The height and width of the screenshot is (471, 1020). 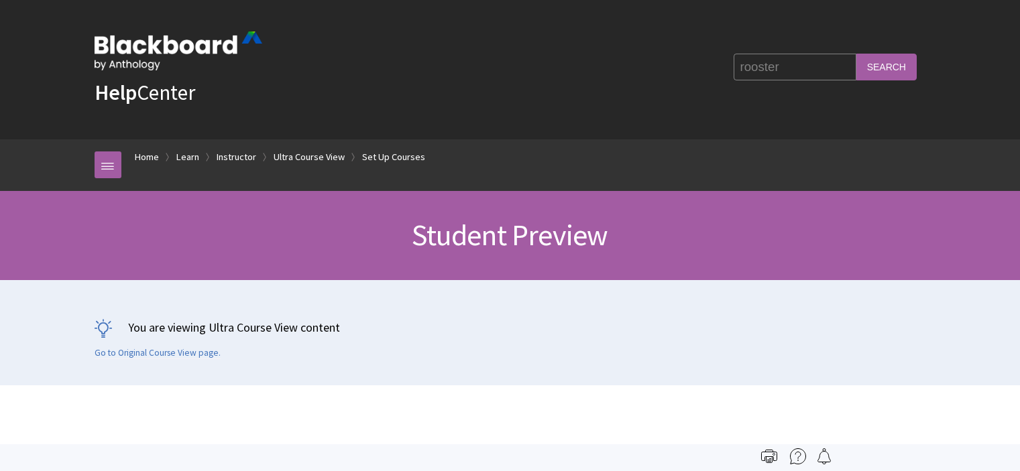 What do you see at coordinates (178, 51) in the screenshot?
I see `img: Blackboard by Anthology` at bounding box center [178, 51].